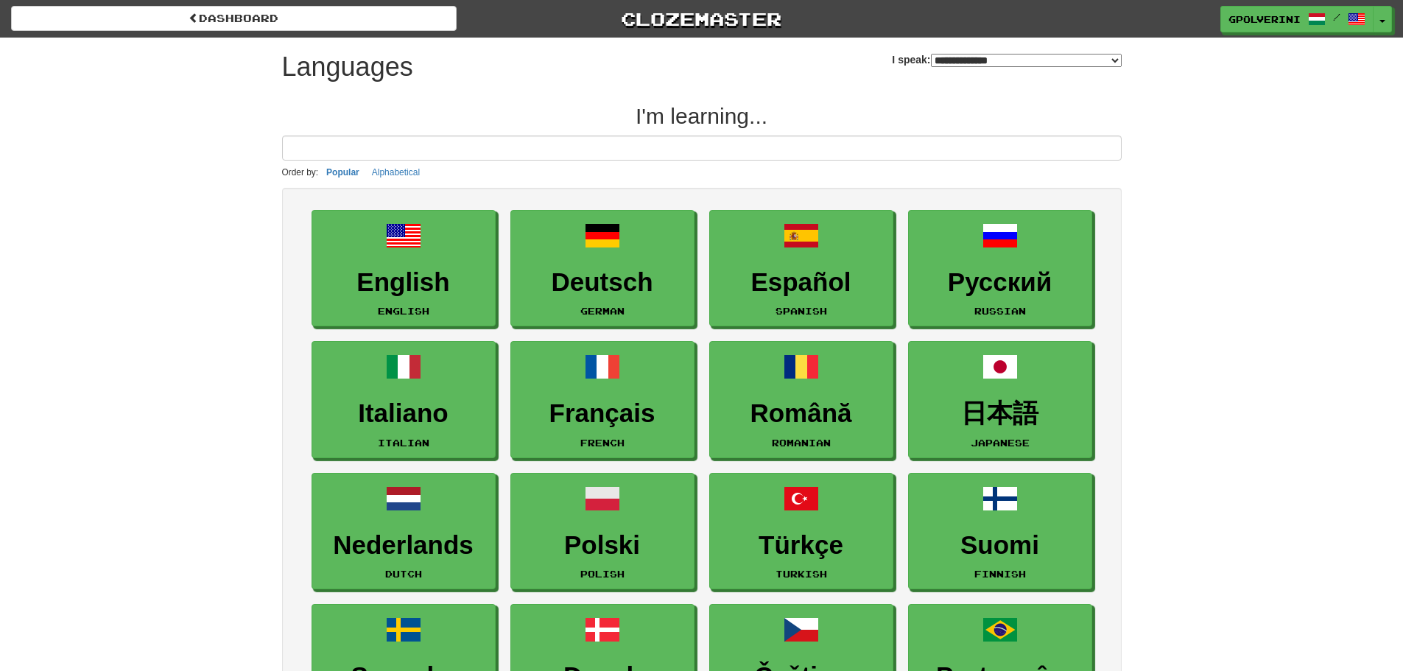  Describe the element at coordinates (801, 574) in the screenshot. I see `small: Turkish` at that location.